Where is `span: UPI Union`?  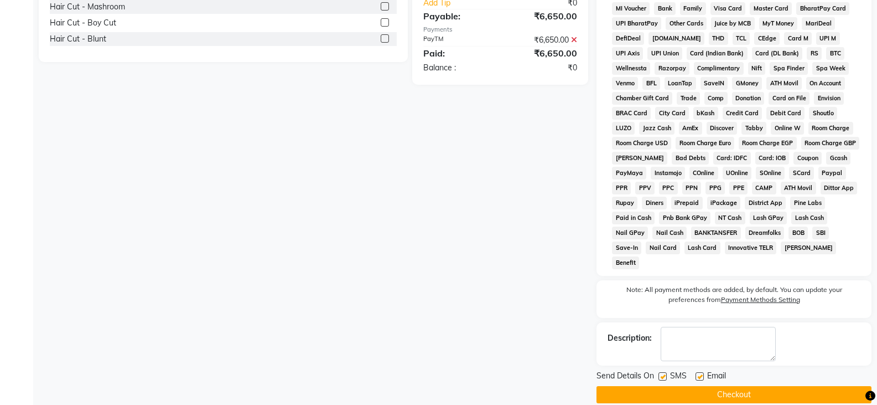
span: UPI Union is located at coordinates (665, 53).